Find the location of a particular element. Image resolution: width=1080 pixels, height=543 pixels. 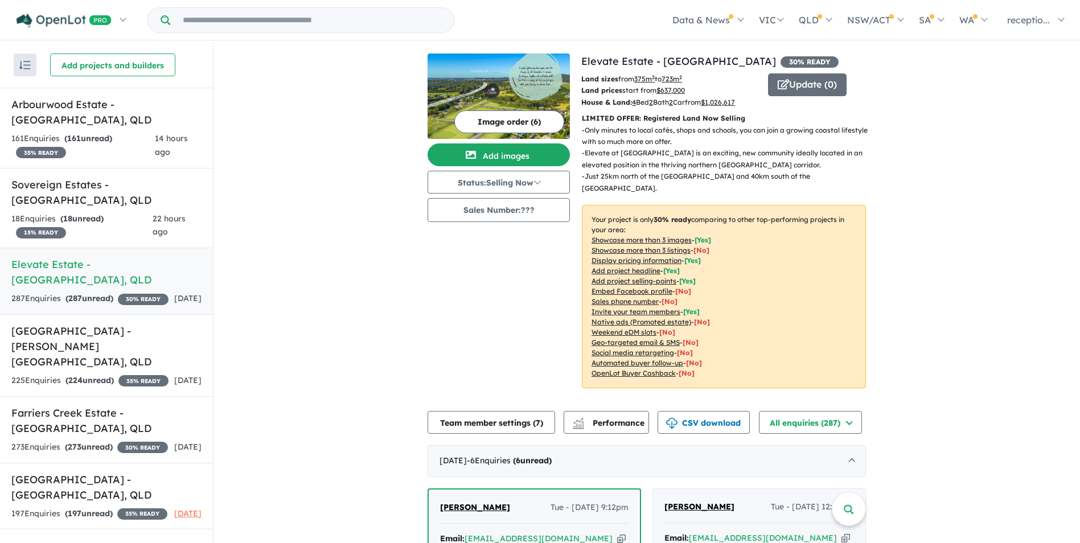

u: Add project headline is located at coordinates (626, 270).